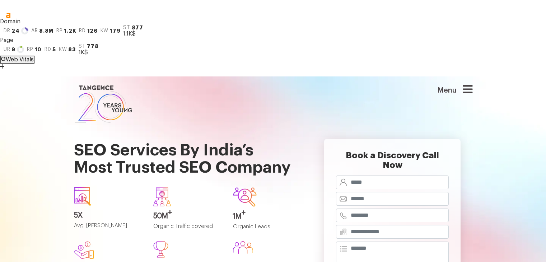 The height and width of the screenshot is (262, 546). I want to click on a: dr24, so click(16, 31).